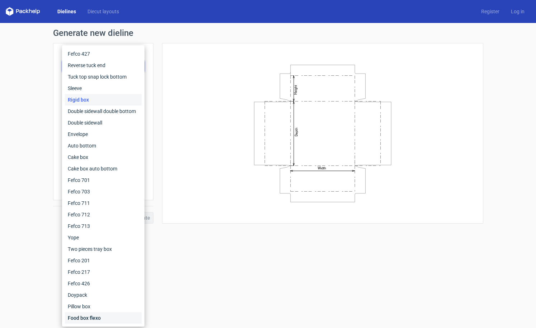 This screenshot has width=536, height=328. I want to click on div: Pillow box, so click(103, 306).